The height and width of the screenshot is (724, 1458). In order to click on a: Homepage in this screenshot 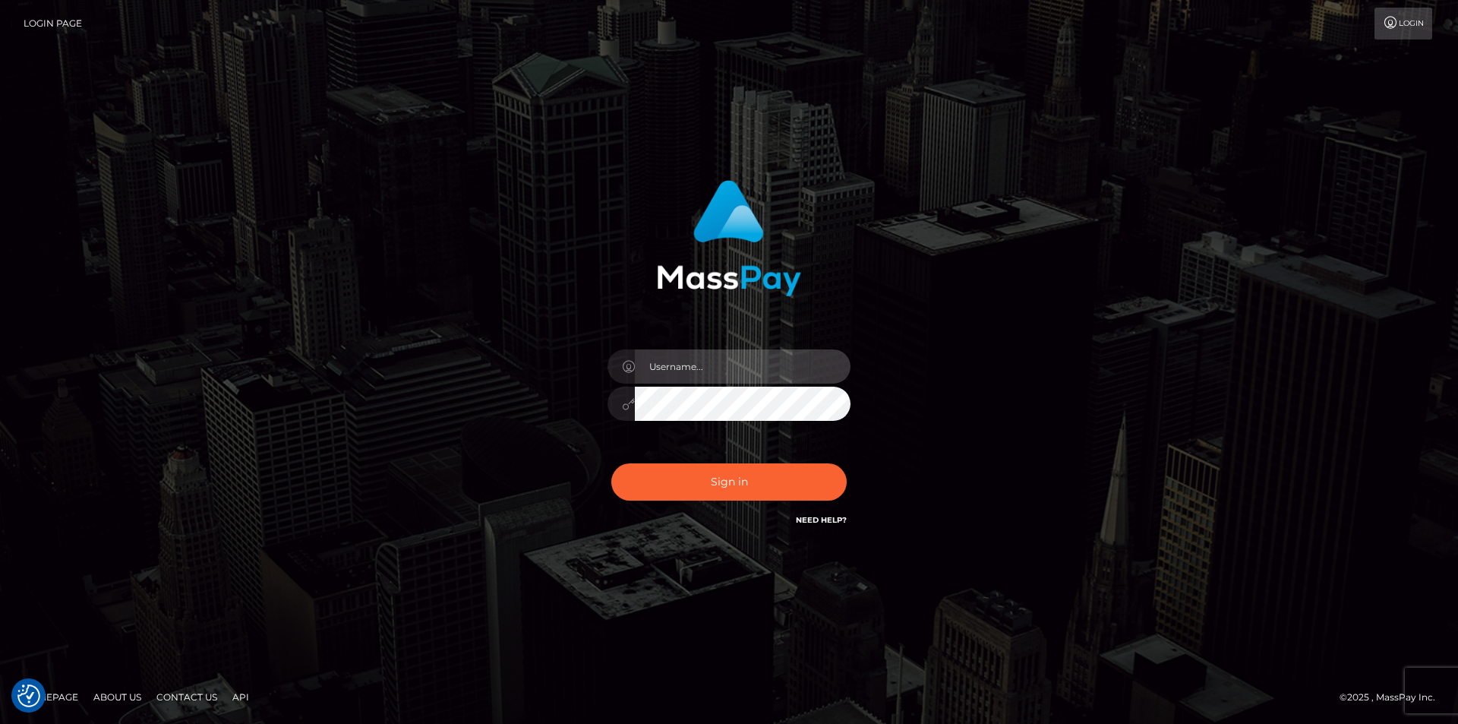, I will do `click(50, 696)`.